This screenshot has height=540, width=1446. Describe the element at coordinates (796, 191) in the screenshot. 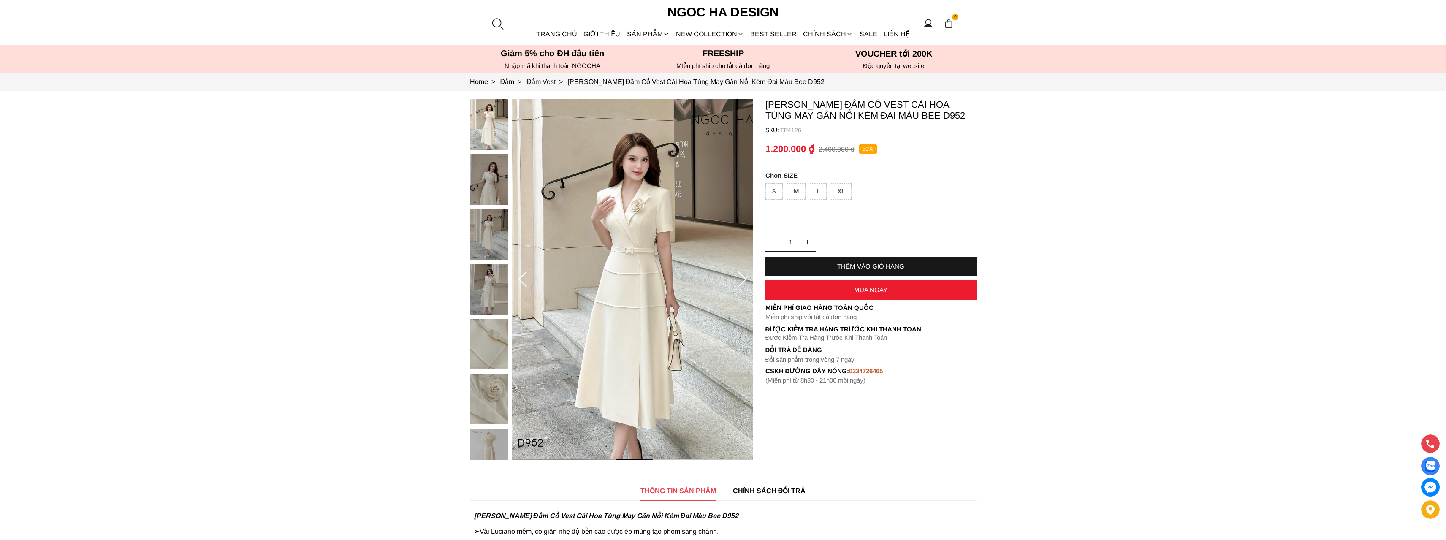

I see `div: M` at that location.